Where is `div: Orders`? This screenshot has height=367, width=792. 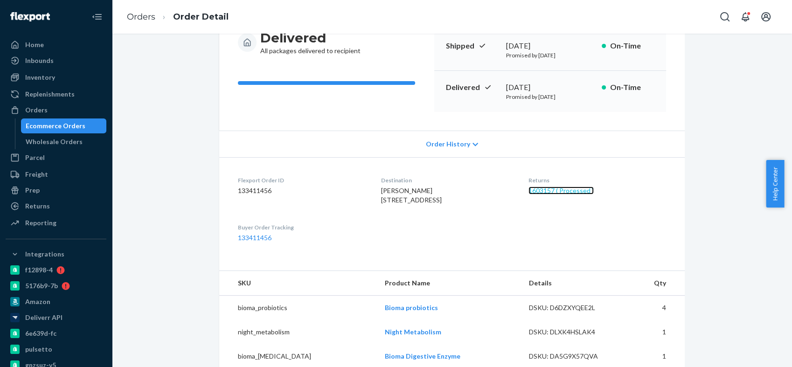 div: Orders is located at coordinates (36, 110).